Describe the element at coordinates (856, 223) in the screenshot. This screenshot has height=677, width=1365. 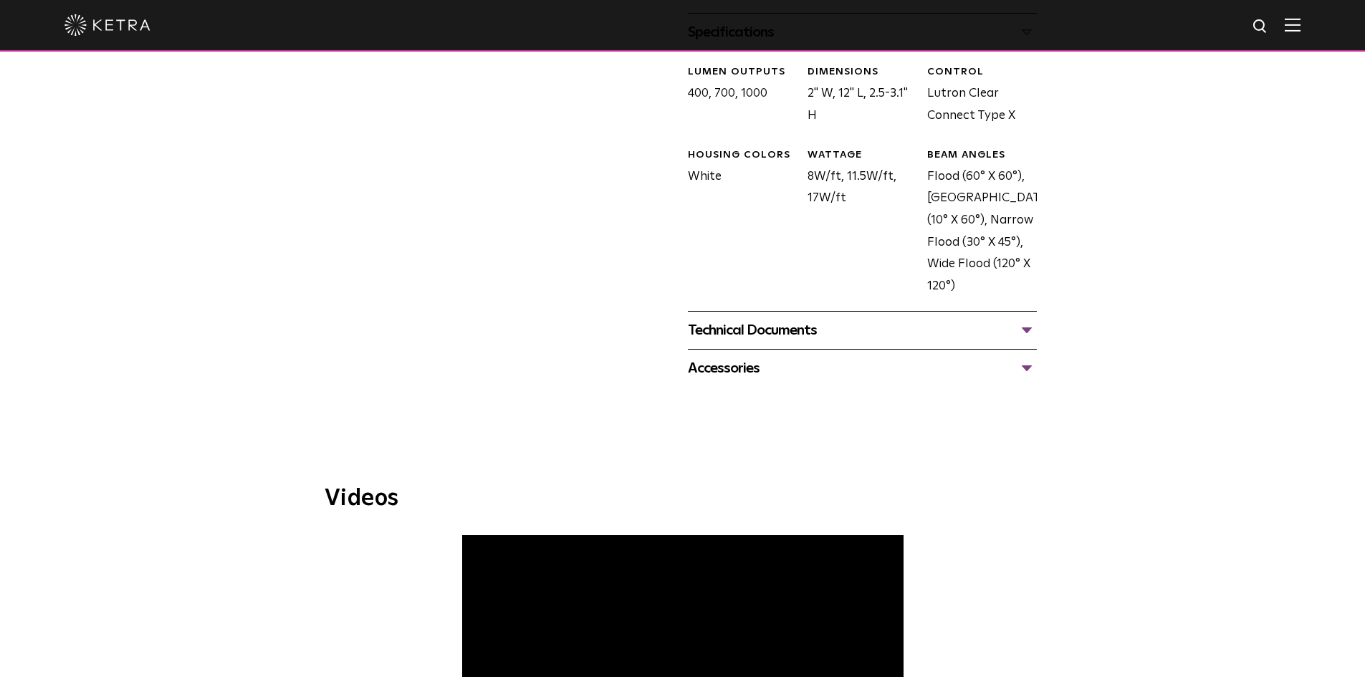
I see `div: 8W/ft, 11.5W/ft, 17W/ft` at that location.